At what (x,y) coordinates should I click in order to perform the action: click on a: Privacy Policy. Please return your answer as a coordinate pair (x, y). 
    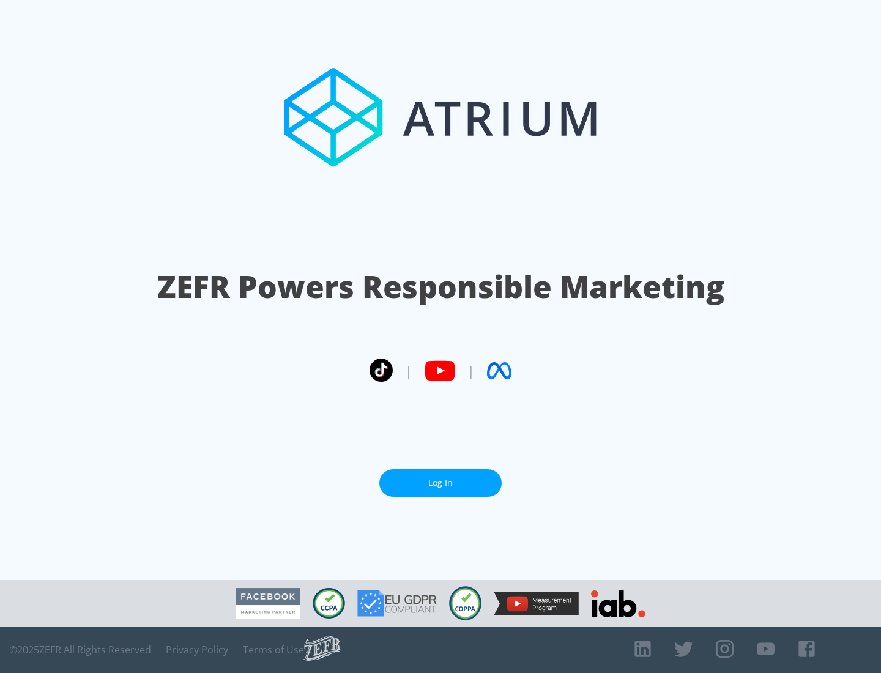
    Looking at the image, I should click on (197, 650).